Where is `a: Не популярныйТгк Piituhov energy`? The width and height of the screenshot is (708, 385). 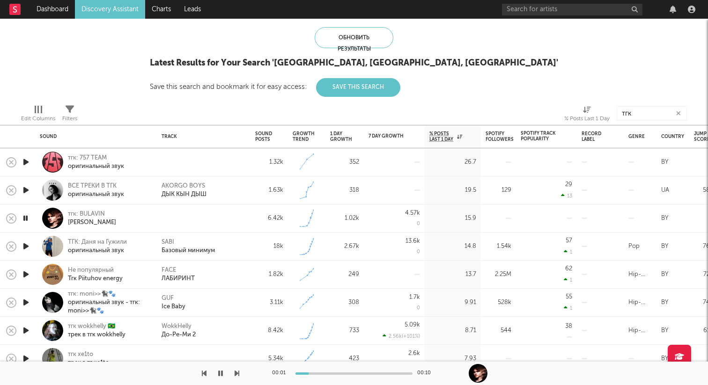
a: Не популярныйТгк Piituhov energy is located at coordinates (95, 275).